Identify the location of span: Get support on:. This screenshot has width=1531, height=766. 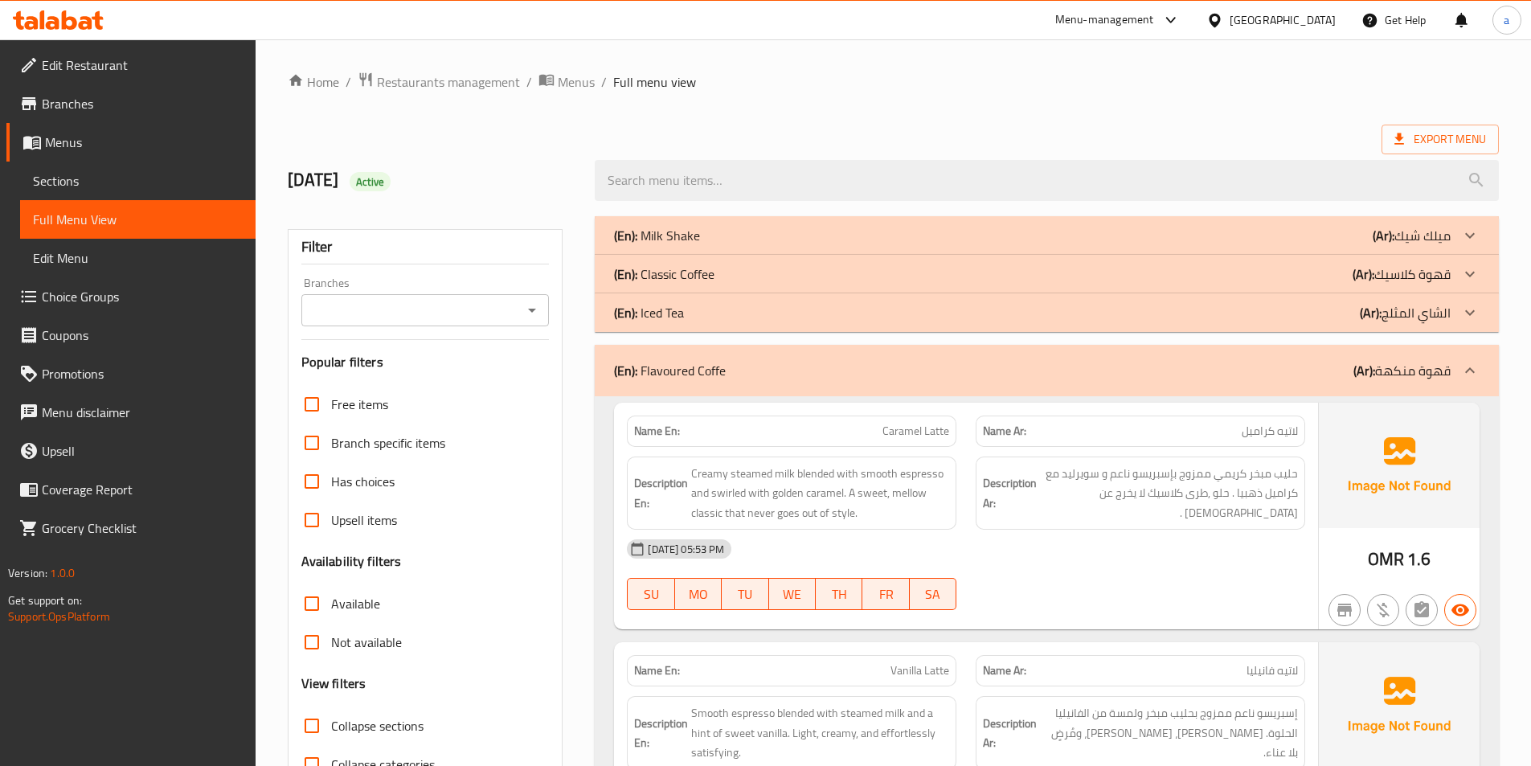
(45, 600).